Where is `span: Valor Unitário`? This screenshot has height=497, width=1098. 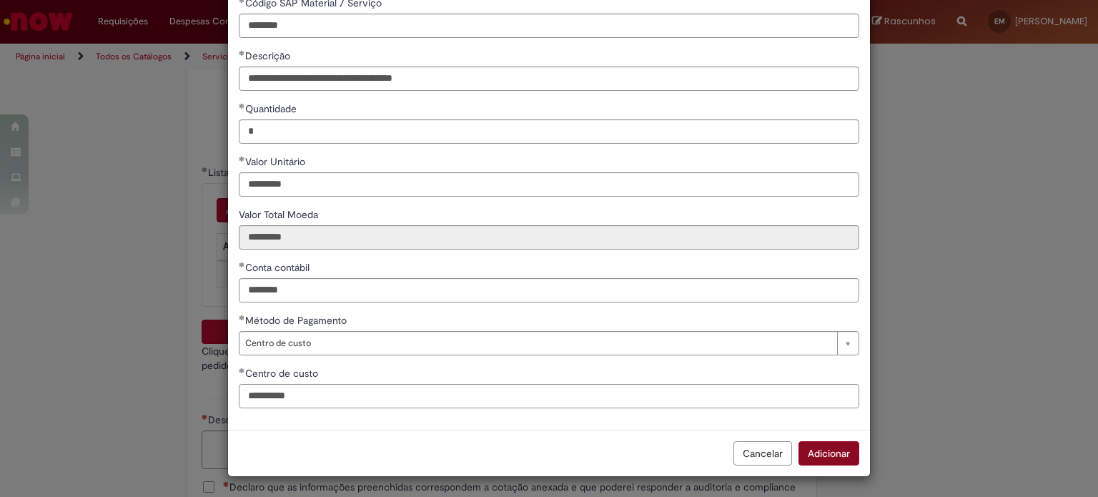
span: Valor Unitário is located at coordinates (277, 162).